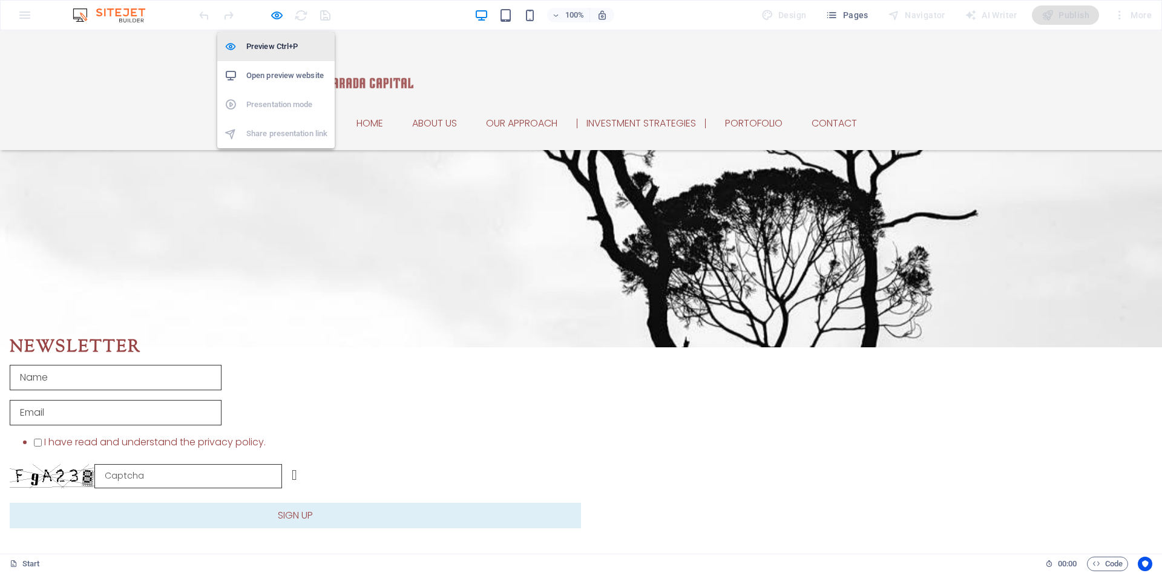  I want to click on span: 00 00, so click(1067, 564).